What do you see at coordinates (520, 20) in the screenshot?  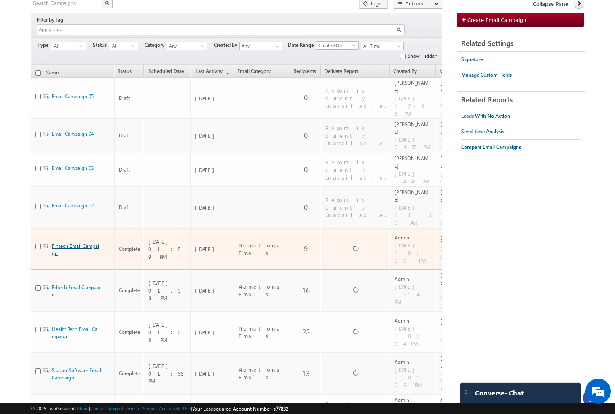 I see `a: Create Email Campaign` at bounding box center [520, 20].